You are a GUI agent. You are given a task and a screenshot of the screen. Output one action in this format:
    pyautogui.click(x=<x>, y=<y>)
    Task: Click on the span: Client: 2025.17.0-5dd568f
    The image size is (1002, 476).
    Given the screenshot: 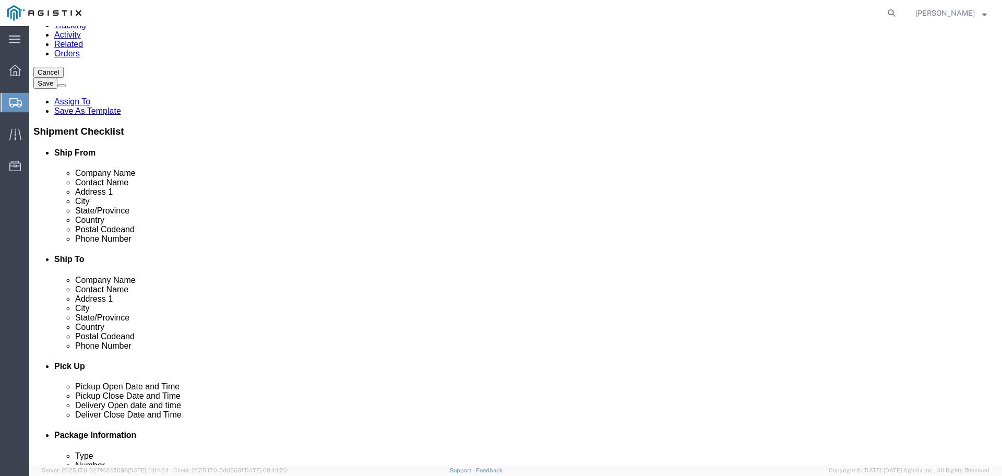 What is the action you would take?
    pyautogui.click(x=230, y=470)
    